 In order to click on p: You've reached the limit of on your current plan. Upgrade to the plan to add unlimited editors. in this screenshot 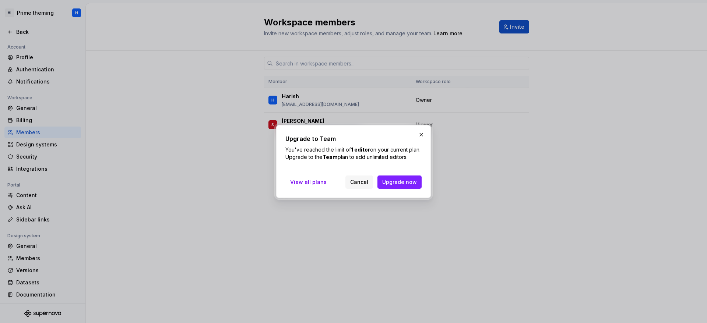, I will do `click(354, 154)`.